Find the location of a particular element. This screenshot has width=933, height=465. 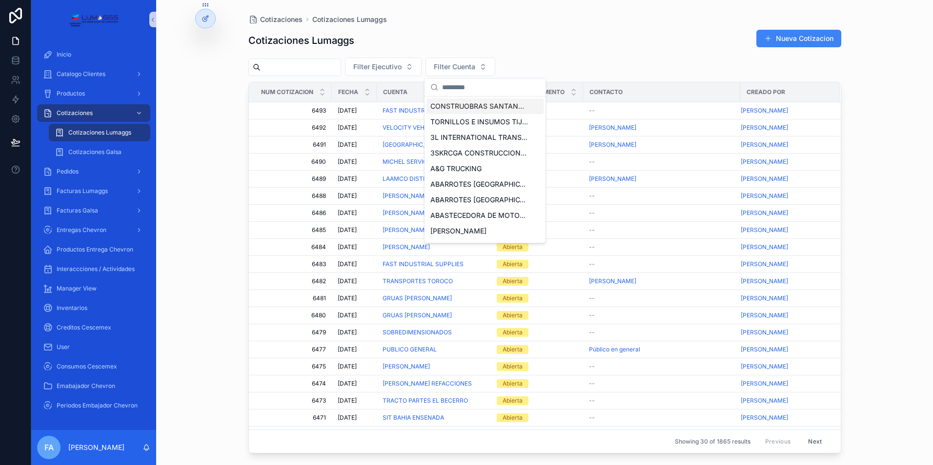

a: 6489 is located at coordinates (293, 179).